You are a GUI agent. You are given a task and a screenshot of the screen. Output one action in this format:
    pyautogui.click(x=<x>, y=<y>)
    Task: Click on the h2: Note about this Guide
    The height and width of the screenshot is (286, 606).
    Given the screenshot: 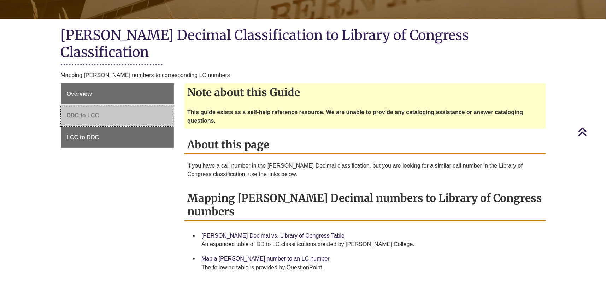 What is the action you would take?
    pyautogui.click(x=365, y=92)
    